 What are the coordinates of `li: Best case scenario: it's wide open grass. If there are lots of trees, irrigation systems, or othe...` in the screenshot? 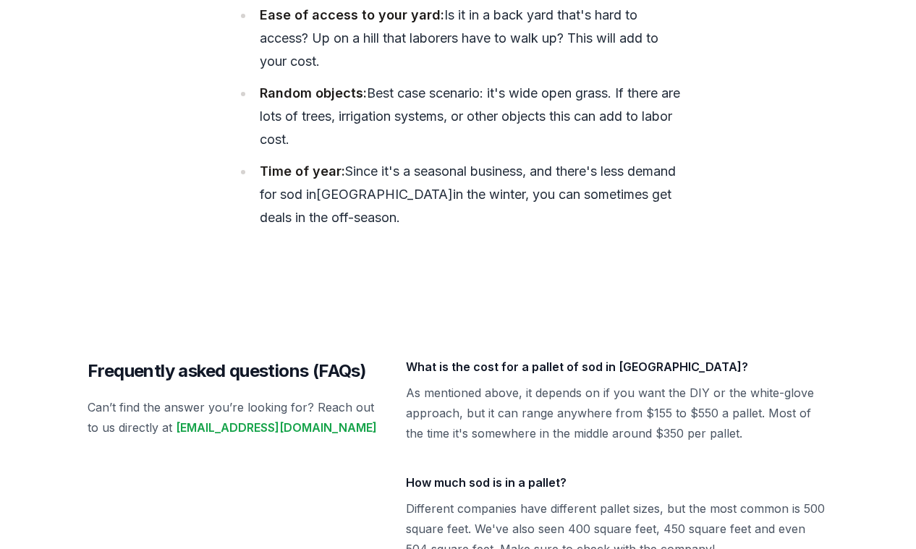 It's located at (468, 117).